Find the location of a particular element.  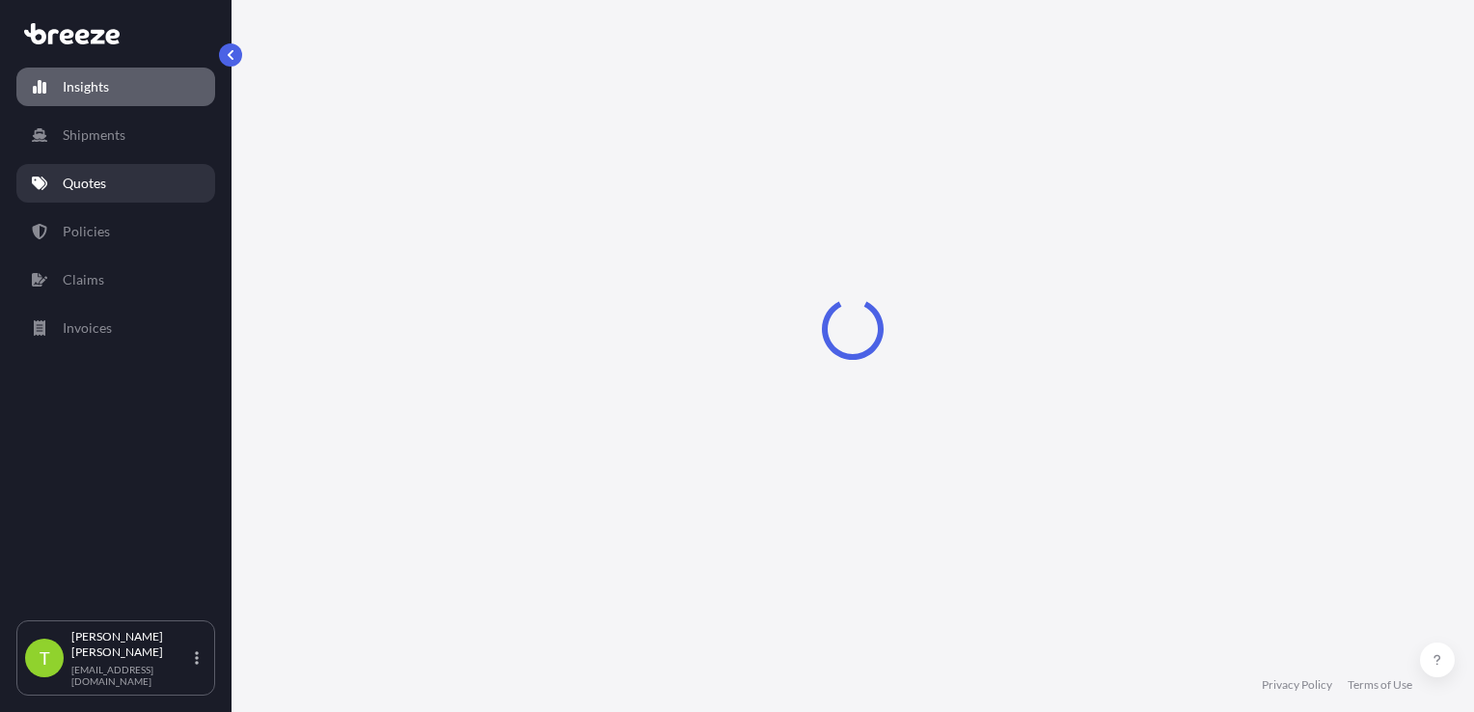

p: Shipments is located at coordinates (94, 135).